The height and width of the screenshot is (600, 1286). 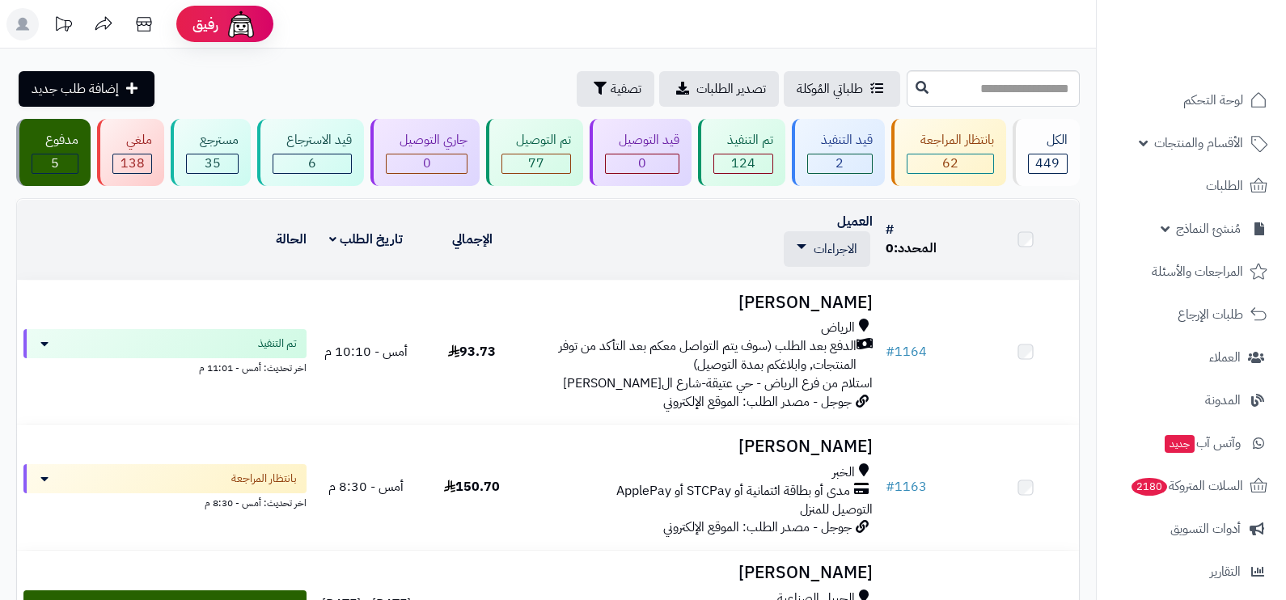 What do you see at coordinates (1224, 186) in the screenshot?
I see `span: الطلبات` at bounding box center [1224, 186].